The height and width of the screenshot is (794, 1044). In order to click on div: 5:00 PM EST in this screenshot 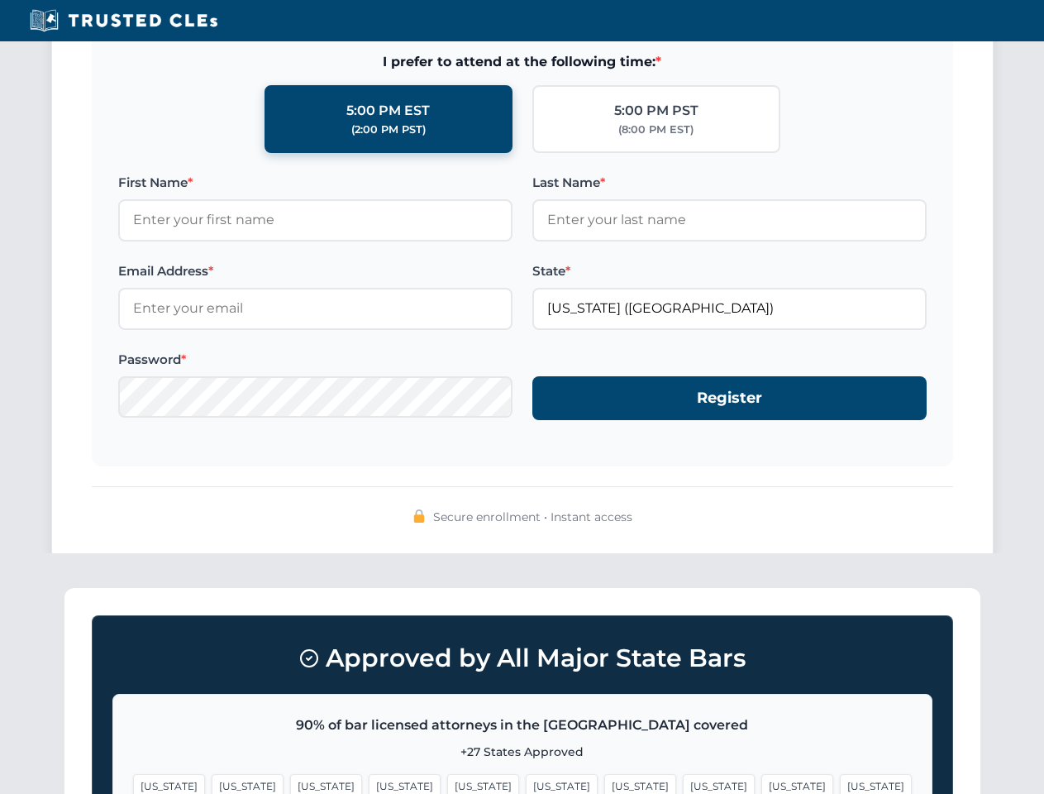, I will do `click(388, 111)`.